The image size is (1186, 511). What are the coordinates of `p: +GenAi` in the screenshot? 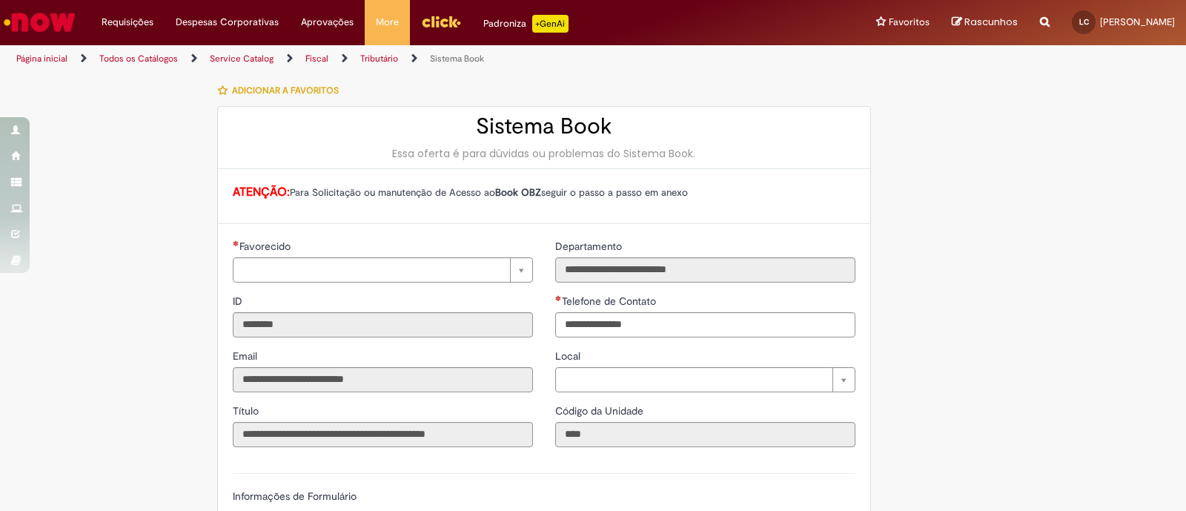 It's located at (550, 24).